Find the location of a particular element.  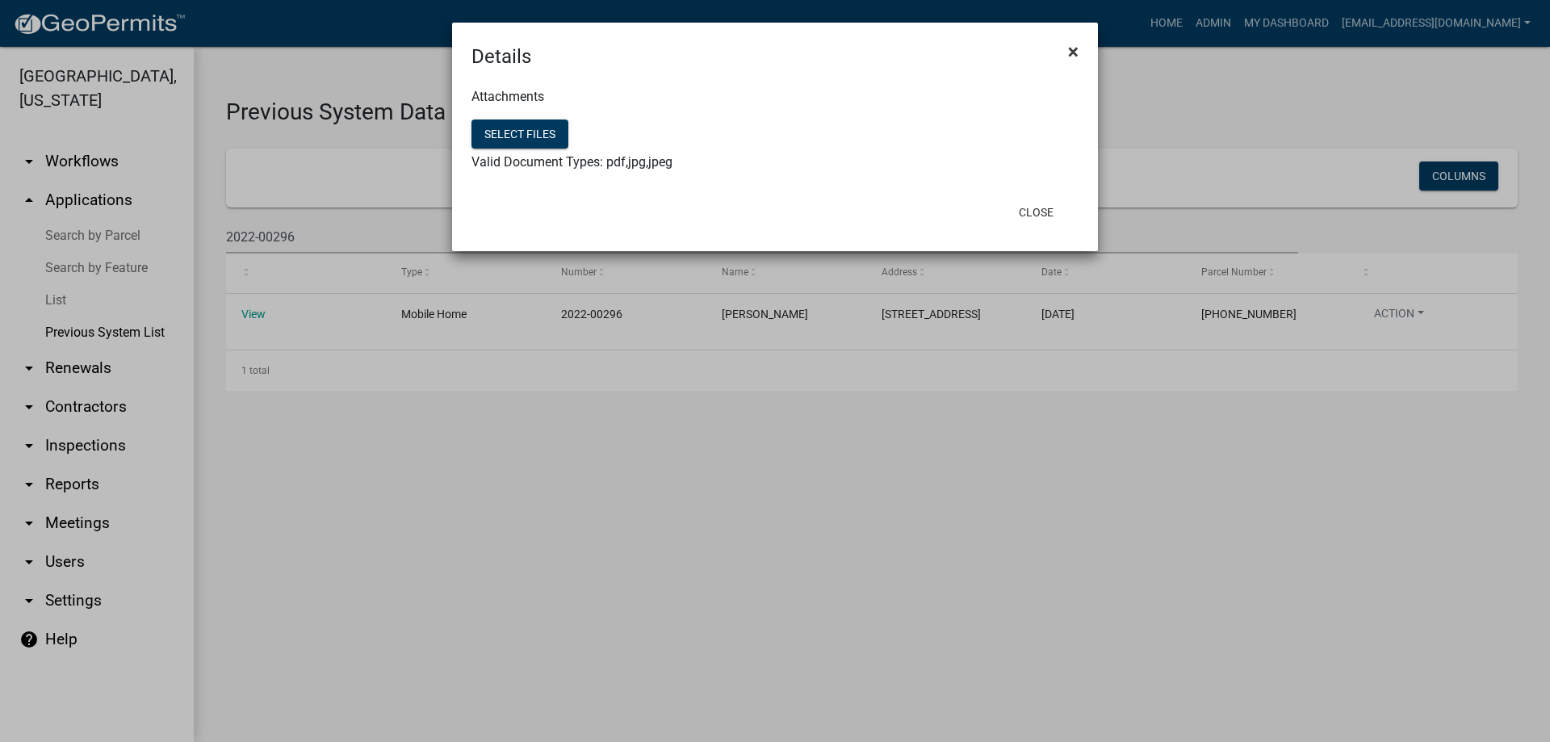

span: Valid Document Types: pdf,jpg,jpeg is located at coordinates (572, 162).